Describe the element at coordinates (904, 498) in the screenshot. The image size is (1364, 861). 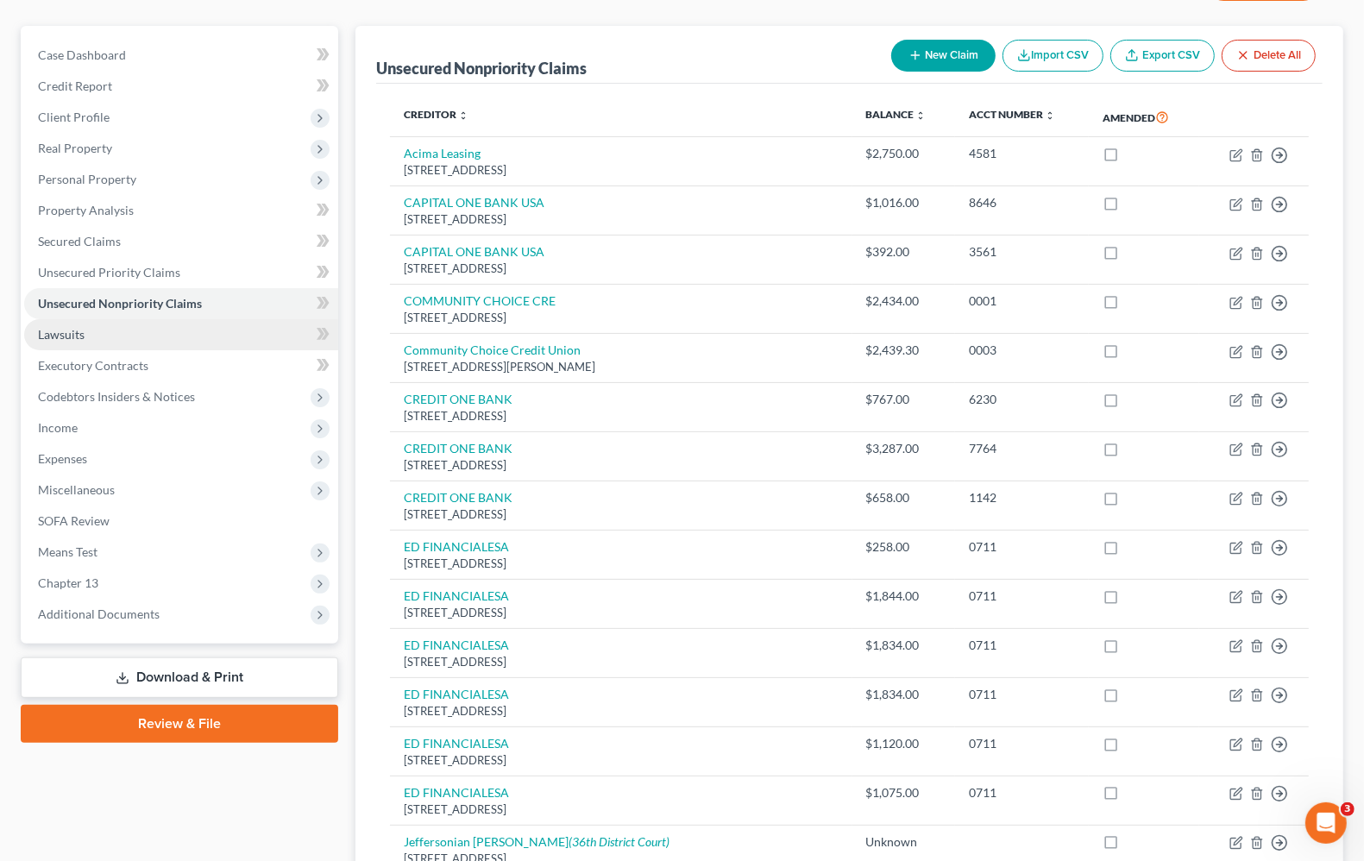
I see `div: $658.00` at that location.